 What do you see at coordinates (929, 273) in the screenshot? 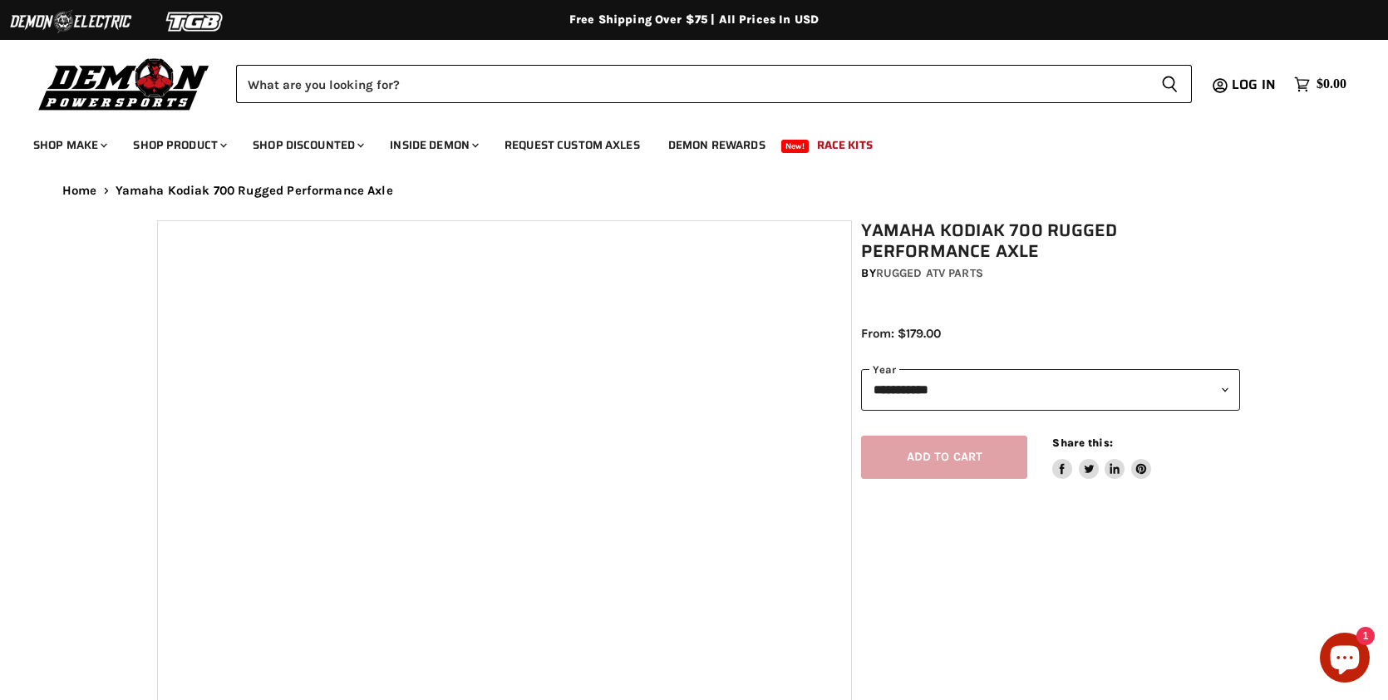
I see `a: Rugged ATV Parts` at bounding box center [929, 273].